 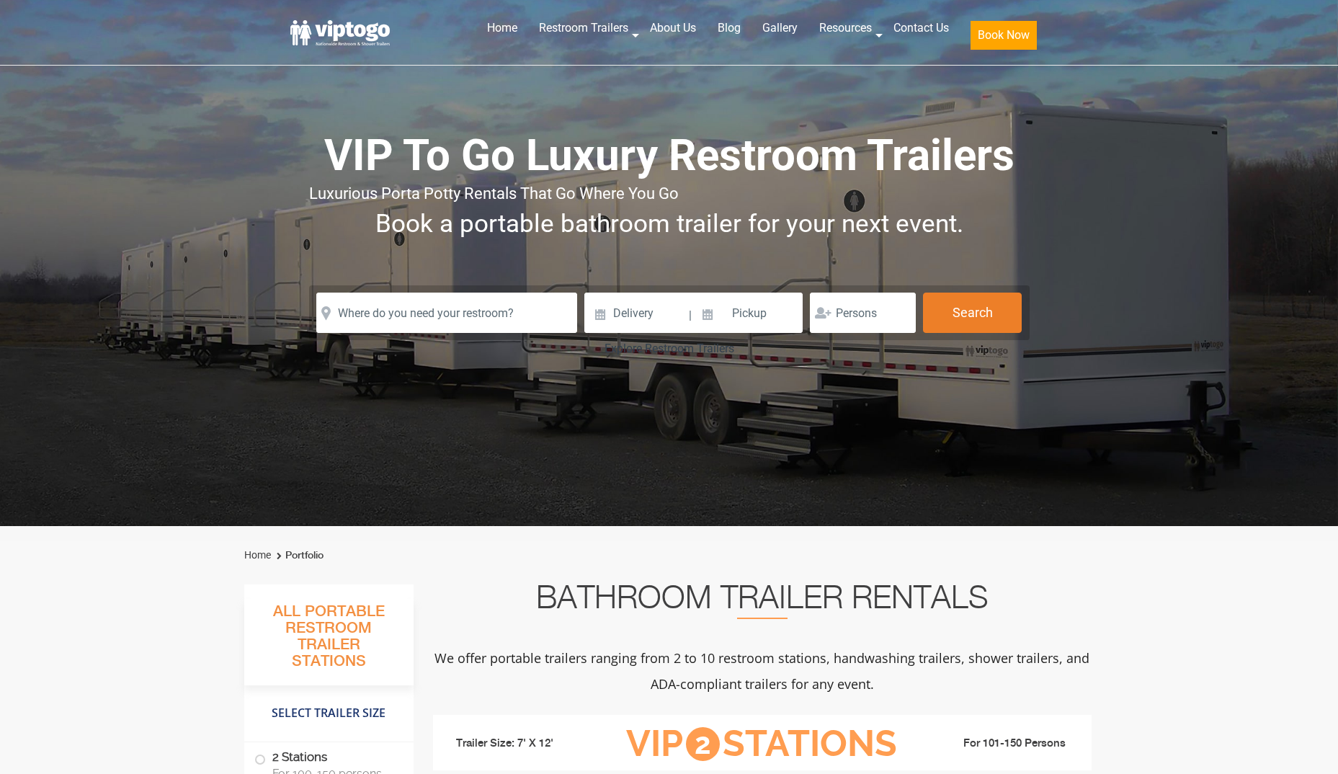 I want to click on h3: All Portable Restroom Trailer Stations, so click(x=328, y=642).